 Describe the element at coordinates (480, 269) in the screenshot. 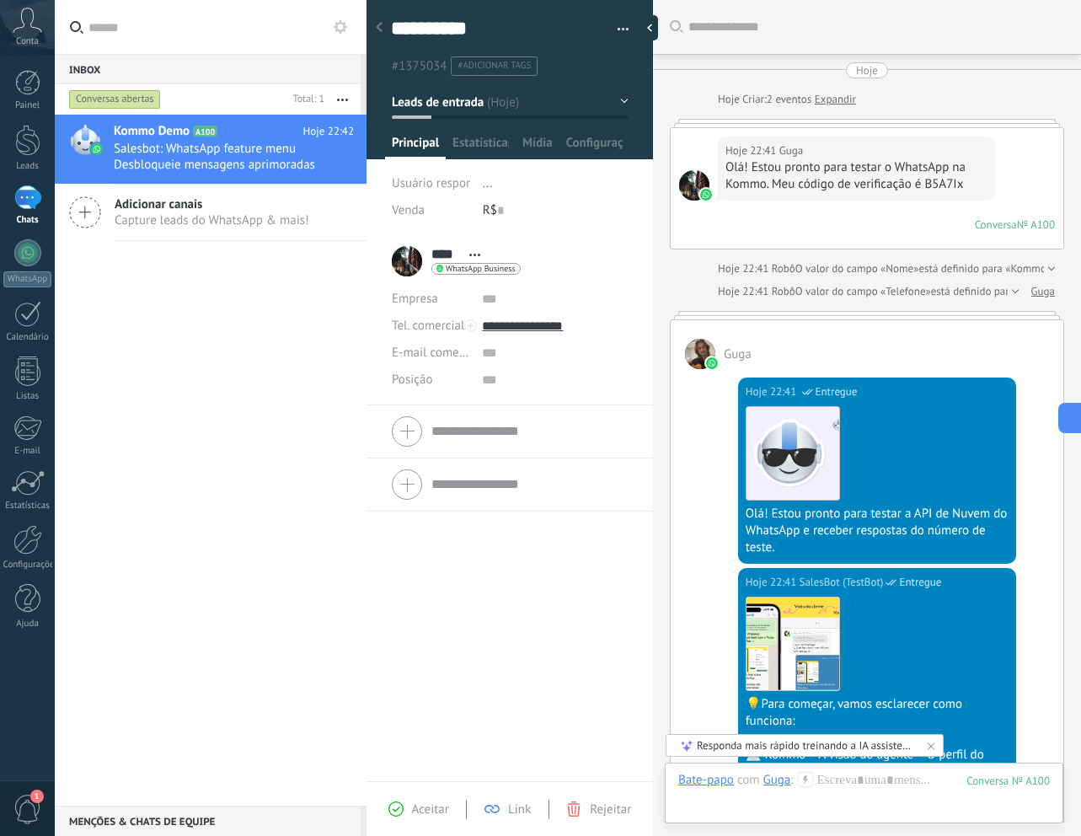

I see `span: WhatsApp Business` at that location.